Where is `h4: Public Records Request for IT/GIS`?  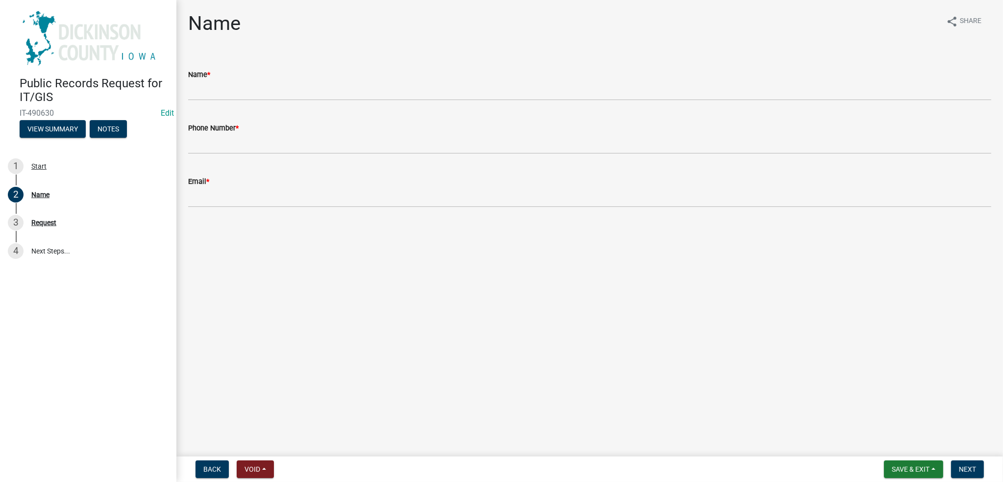
h4: Public Records Request for IT/GIS is located at coordinates (94, 91).